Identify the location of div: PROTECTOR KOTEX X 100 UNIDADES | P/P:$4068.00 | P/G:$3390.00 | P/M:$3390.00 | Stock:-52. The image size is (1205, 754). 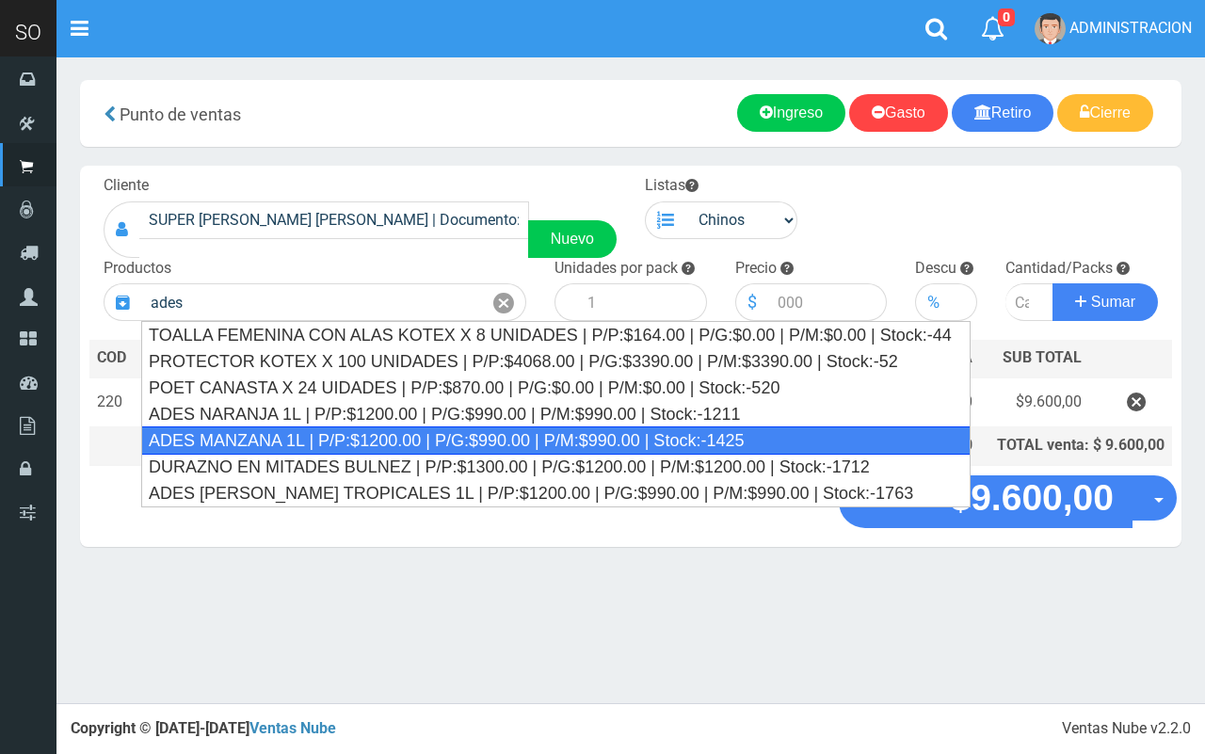
(556, 362).